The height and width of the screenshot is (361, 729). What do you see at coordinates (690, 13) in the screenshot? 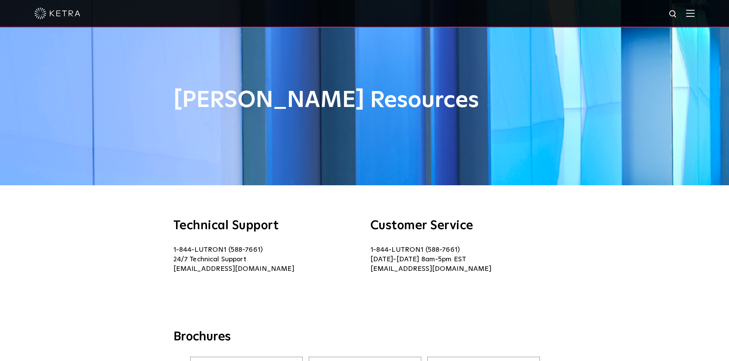
I see `img: Hamburger%20Nav.svg` at bounding box center [690, 13].